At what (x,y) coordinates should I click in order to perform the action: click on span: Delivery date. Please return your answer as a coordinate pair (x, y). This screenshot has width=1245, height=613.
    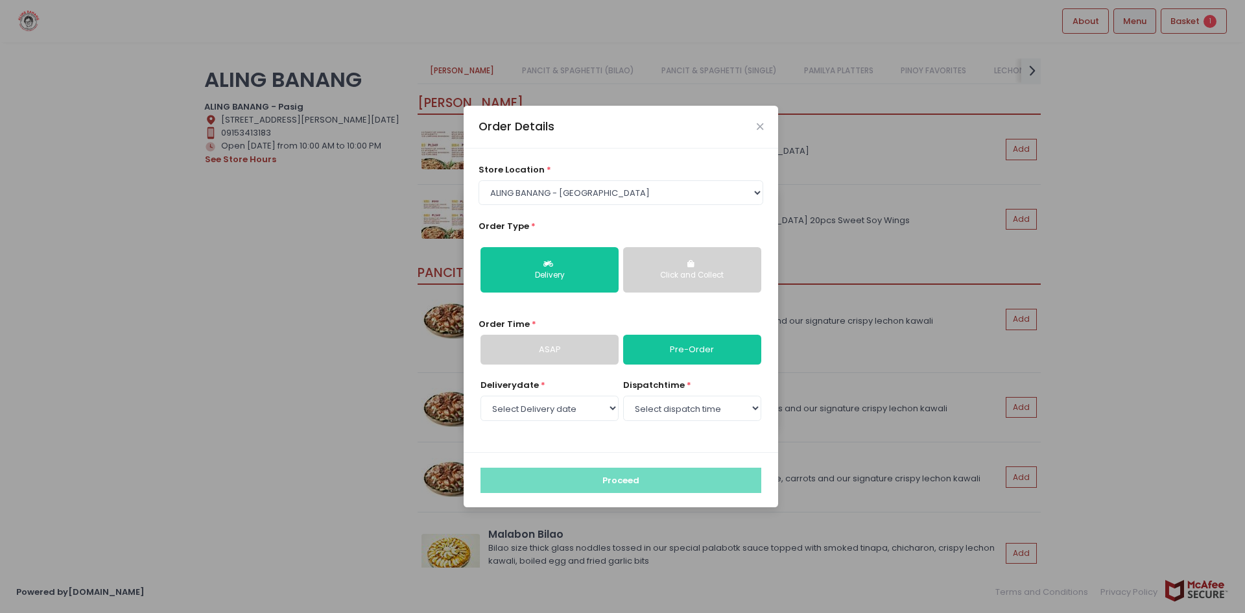
    Looking at the image, I should click on (510, 385).